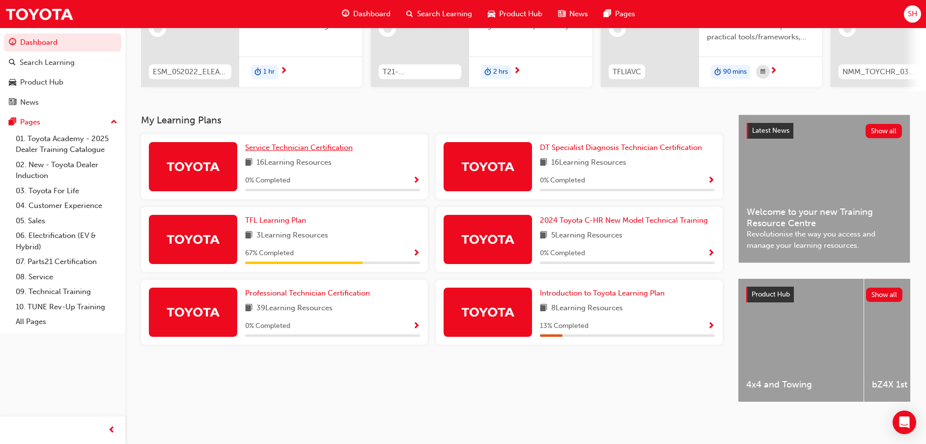  Describe the element at coordinates (625, 14) in the screenshot. I see `span: Pages` at that location.